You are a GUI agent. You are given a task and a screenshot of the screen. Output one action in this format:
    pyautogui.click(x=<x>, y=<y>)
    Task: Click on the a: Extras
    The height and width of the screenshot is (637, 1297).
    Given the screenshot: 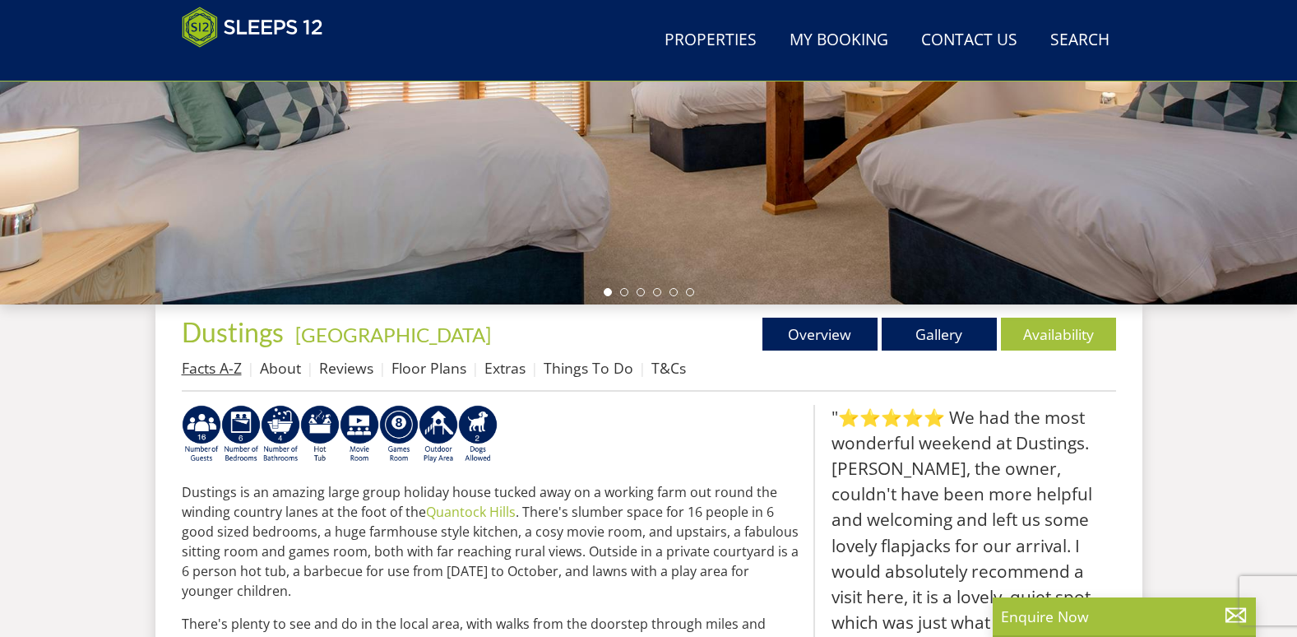 What is the action you would take?
    pyautogui.click(x=505, y=368)
    